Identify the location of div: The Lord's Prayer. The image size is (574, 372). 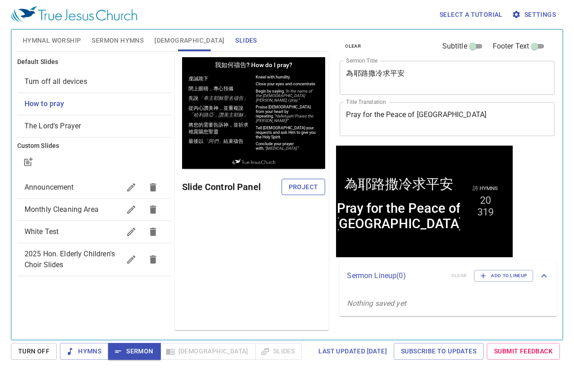
(94, 126).